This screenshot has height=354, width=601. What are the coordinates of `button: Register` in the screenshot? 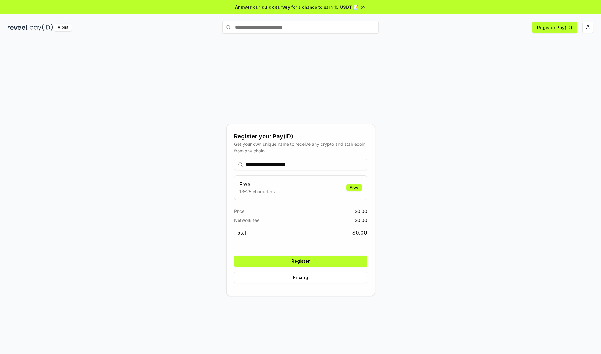 It's located at (301, 261).